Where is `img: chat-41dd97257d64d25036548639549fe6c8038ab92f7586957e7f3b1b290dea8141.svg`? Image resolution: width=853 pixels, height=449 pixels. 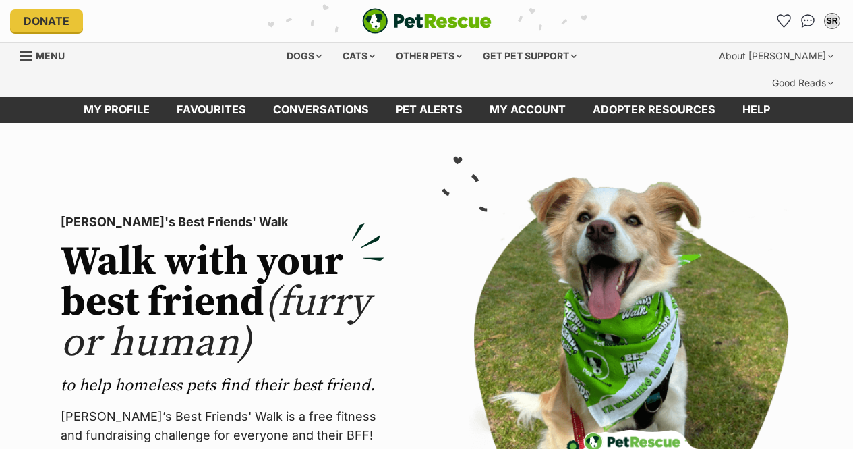 img: chat-41dd97257d64d25036548639549fe6c8038ab92f7586957e7f3b1b290dea8141.svg is located at coordinates (808, 21).